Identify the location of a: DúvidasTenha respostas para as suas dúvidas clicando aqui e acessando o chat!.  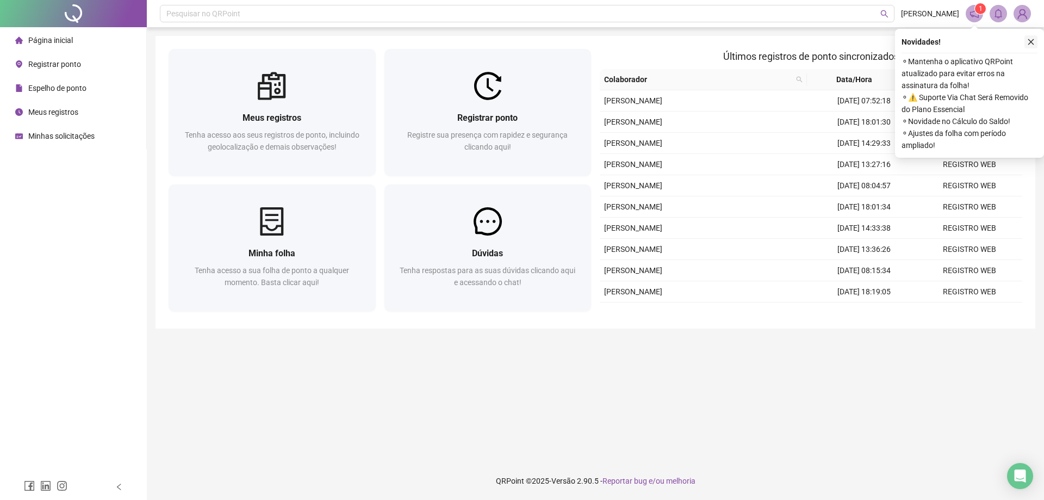
(488, 247).